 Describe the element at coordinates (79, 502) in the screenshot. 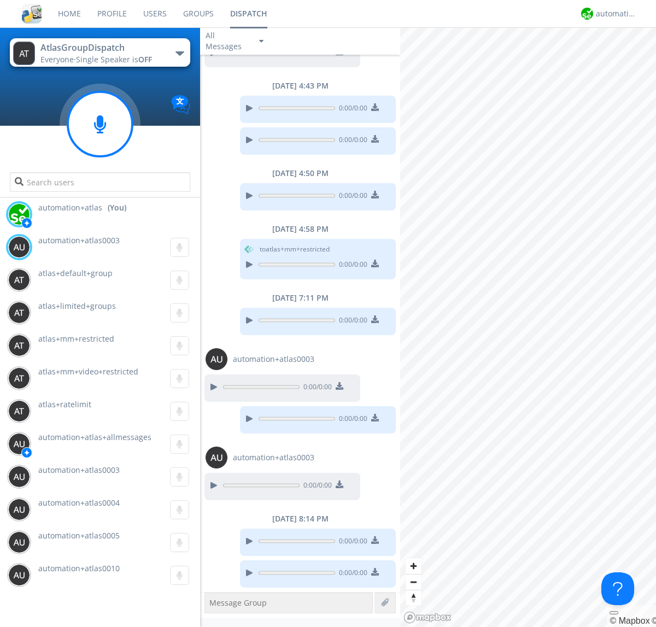

I see `span: automation+atlas0004` at that location.